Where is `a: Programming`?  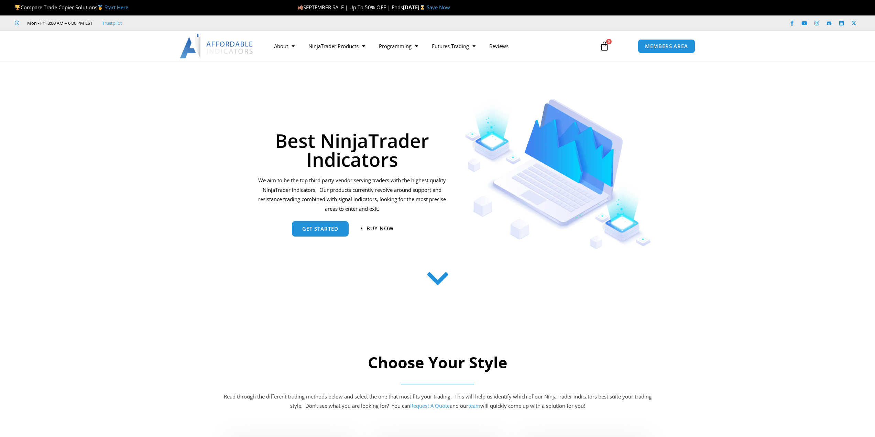
a: Programming is located at coordinates (398, 46).